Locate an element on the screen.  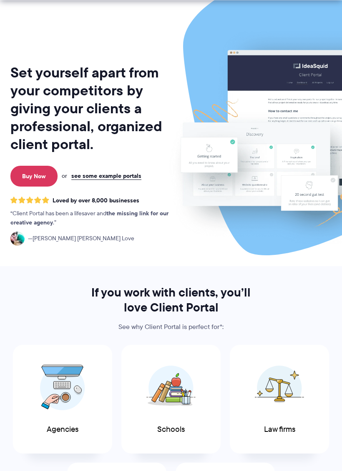
strong: the missing link for our creative agency is located at coordinates (89, 218).